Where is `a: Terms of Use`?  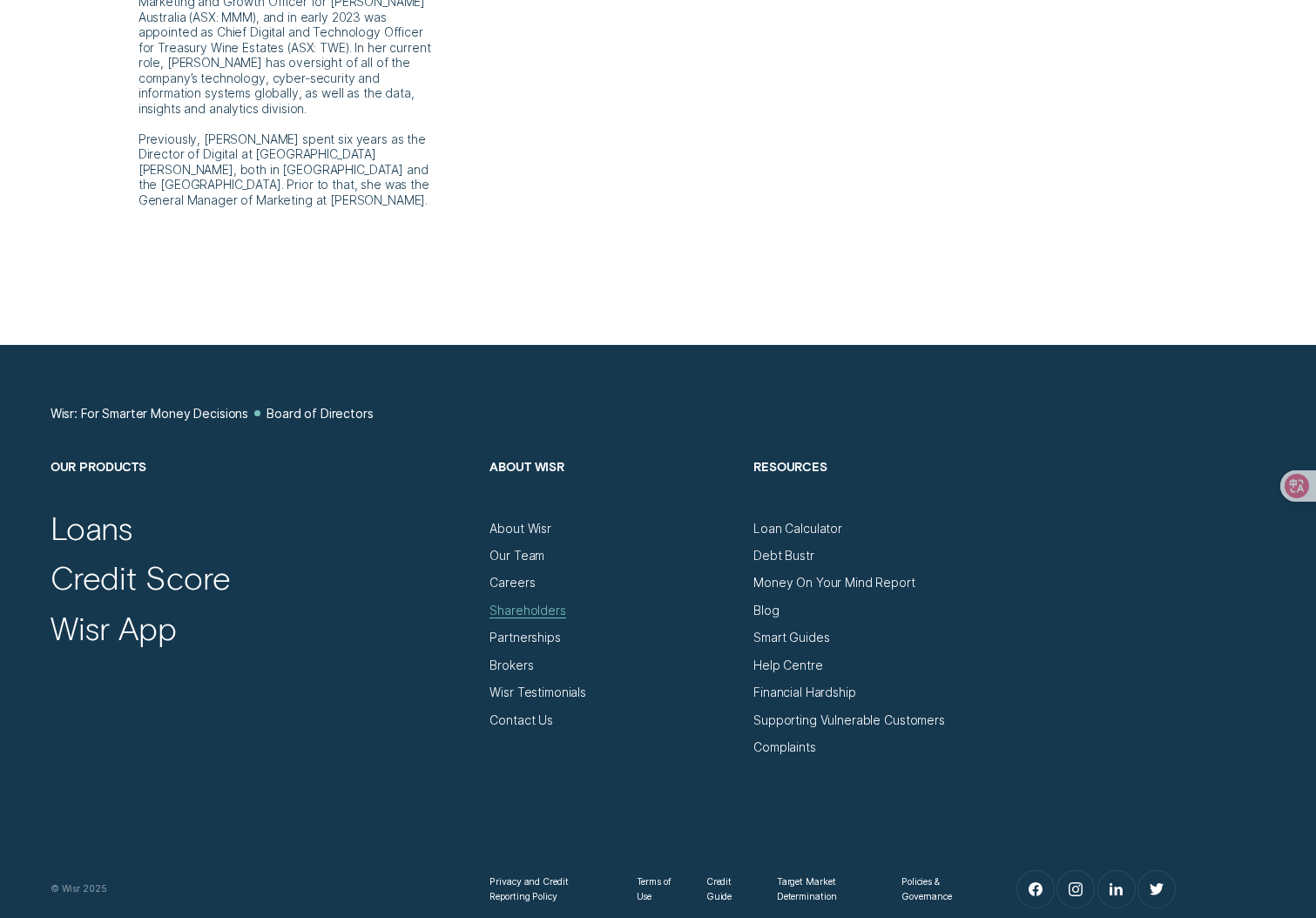 a: Terms of Use is located at coordinates (658, 889).